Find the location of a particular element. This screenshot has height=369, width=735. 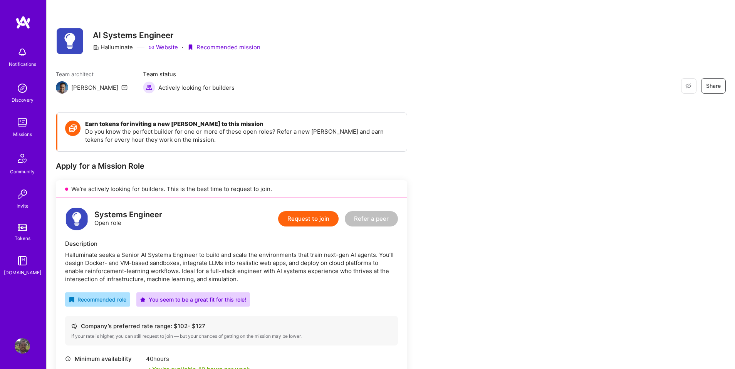

button: Refer a peer is located at coordinates (371, 219).